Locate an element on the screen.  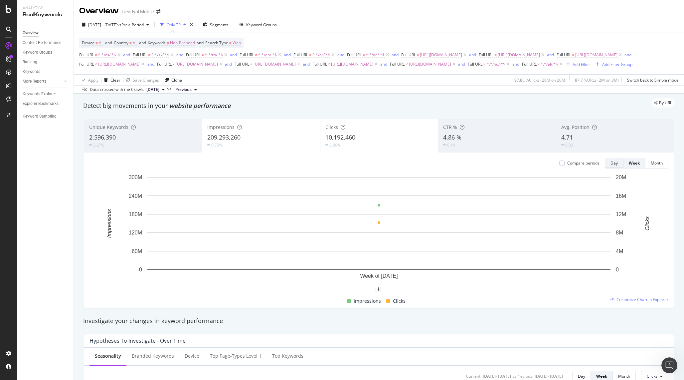
button: Clone is located at coordinates (172, 80).